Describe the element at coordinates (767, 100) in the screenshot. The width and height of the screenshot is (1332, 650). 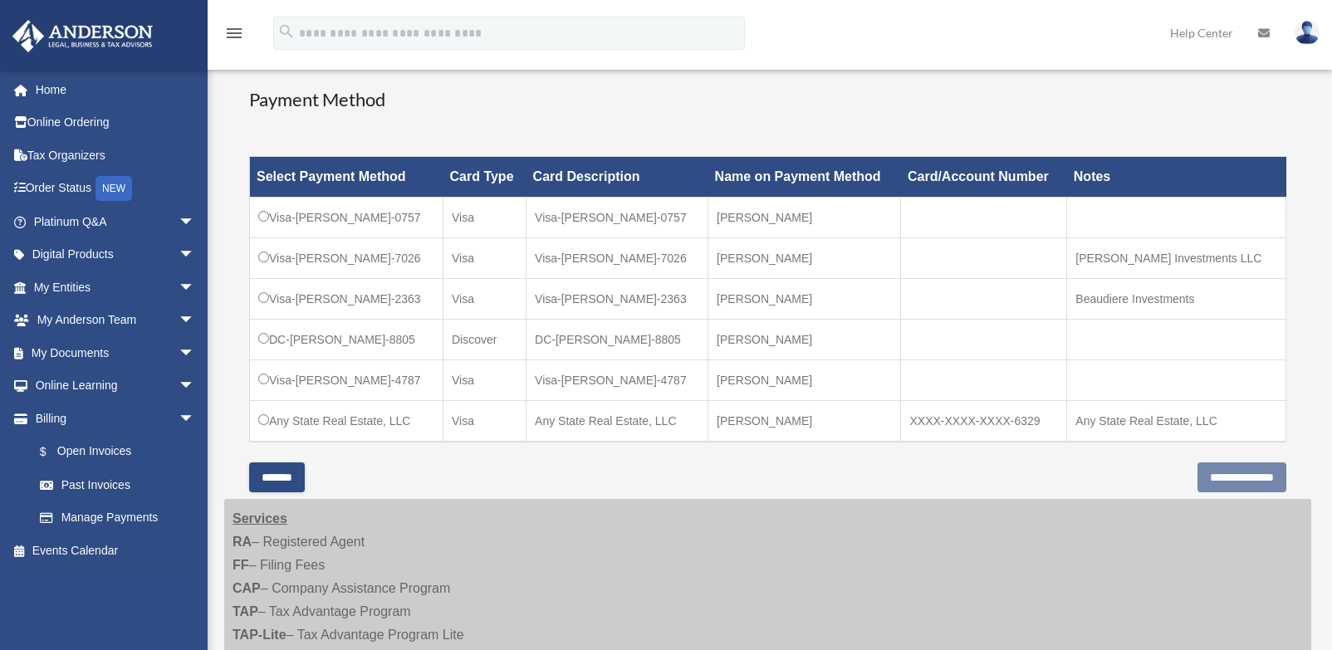
I see `h3: Payment Method` at that location.